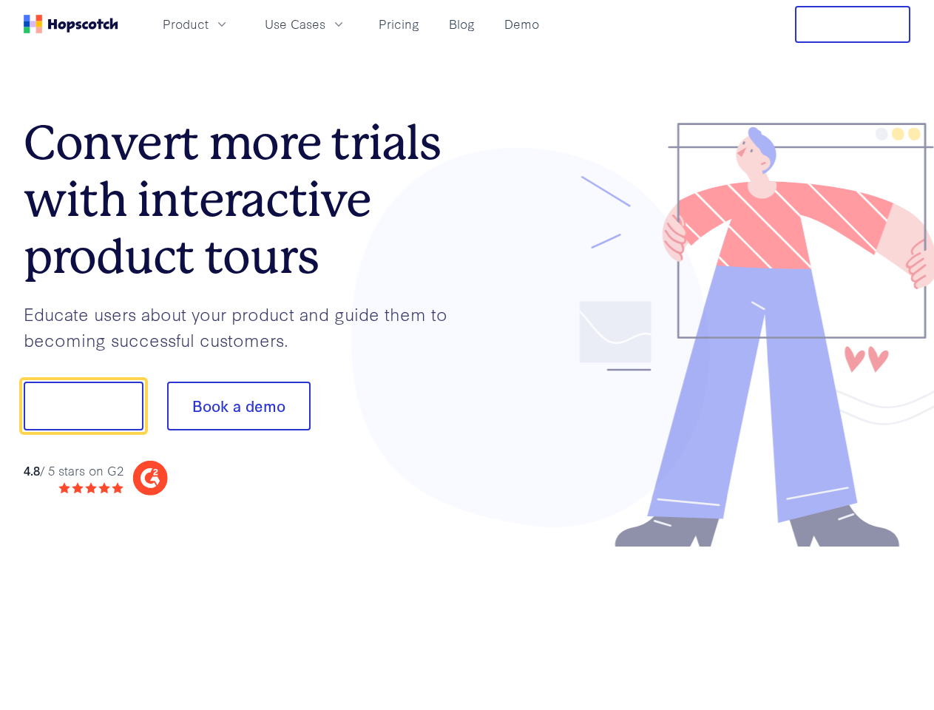  Describe the element at coordinates (239, 406) in the screenshot. I see `button: Book a demo` at that location.